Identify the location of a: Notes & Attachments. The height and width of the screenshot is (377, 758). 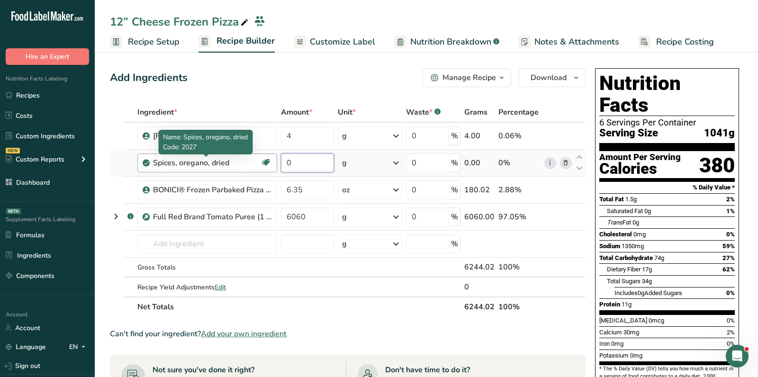
(569, 42).